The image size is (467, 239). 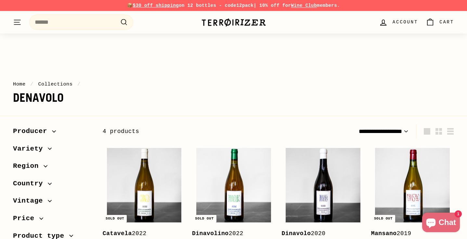 I want to click on a: Account, so click(x=399, y=22).